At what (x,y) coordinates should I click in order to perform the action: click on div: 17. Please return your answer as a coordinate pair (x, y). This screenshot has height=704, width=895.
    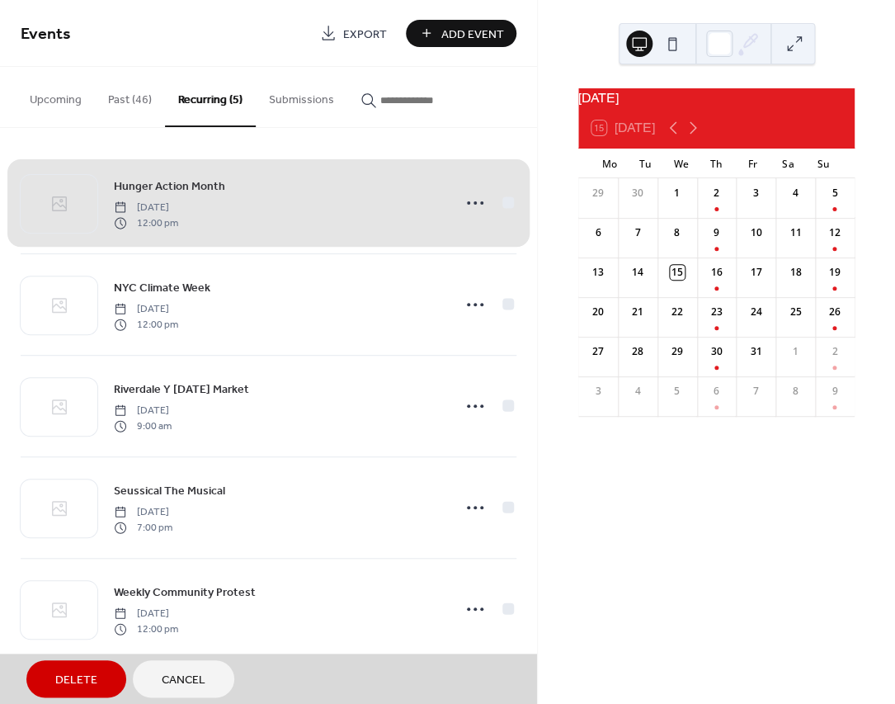
    Looking at the image, I should click on (756, 272).